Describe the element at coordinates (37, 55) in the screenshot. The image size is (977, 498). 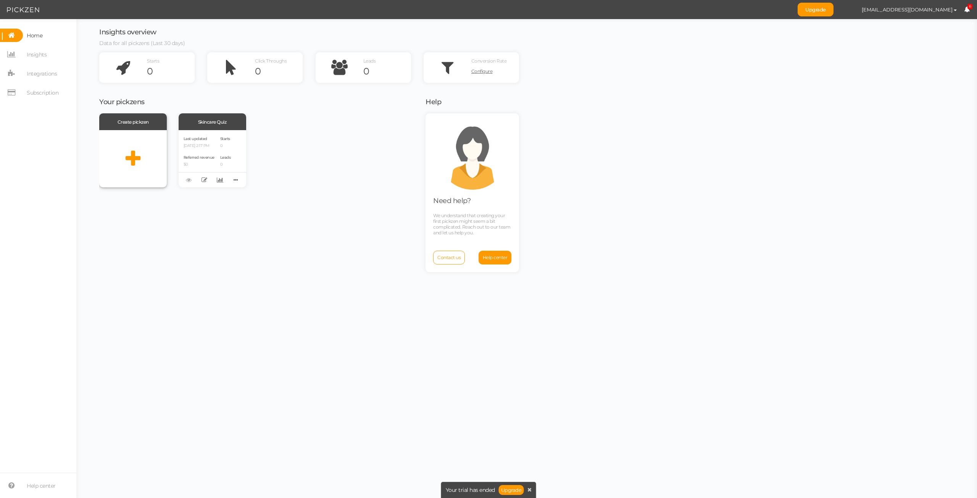
I see `span: Insights` at that location.